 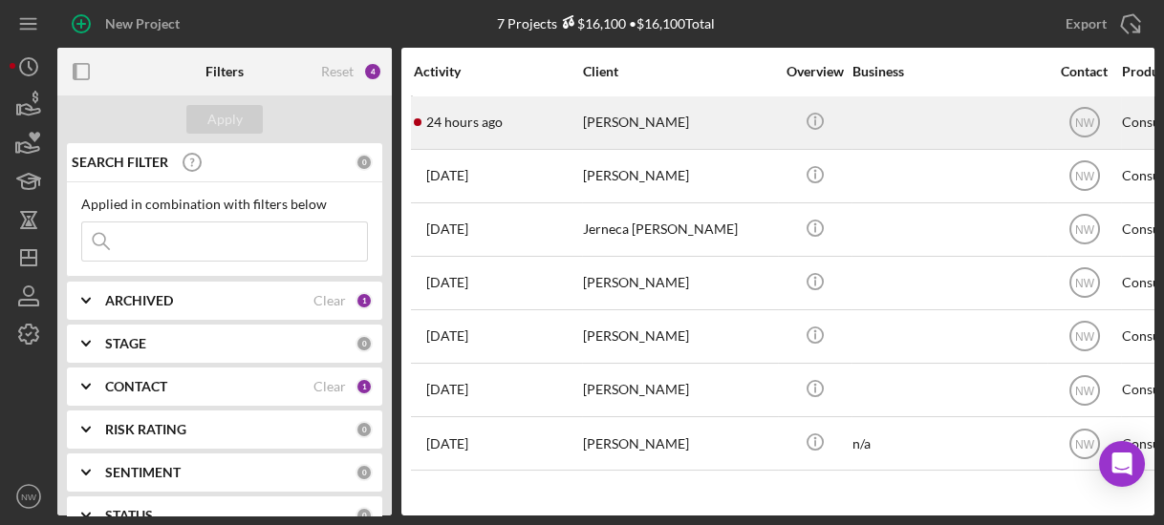 I want to click on div: Reset, so click(x=337, y=72).